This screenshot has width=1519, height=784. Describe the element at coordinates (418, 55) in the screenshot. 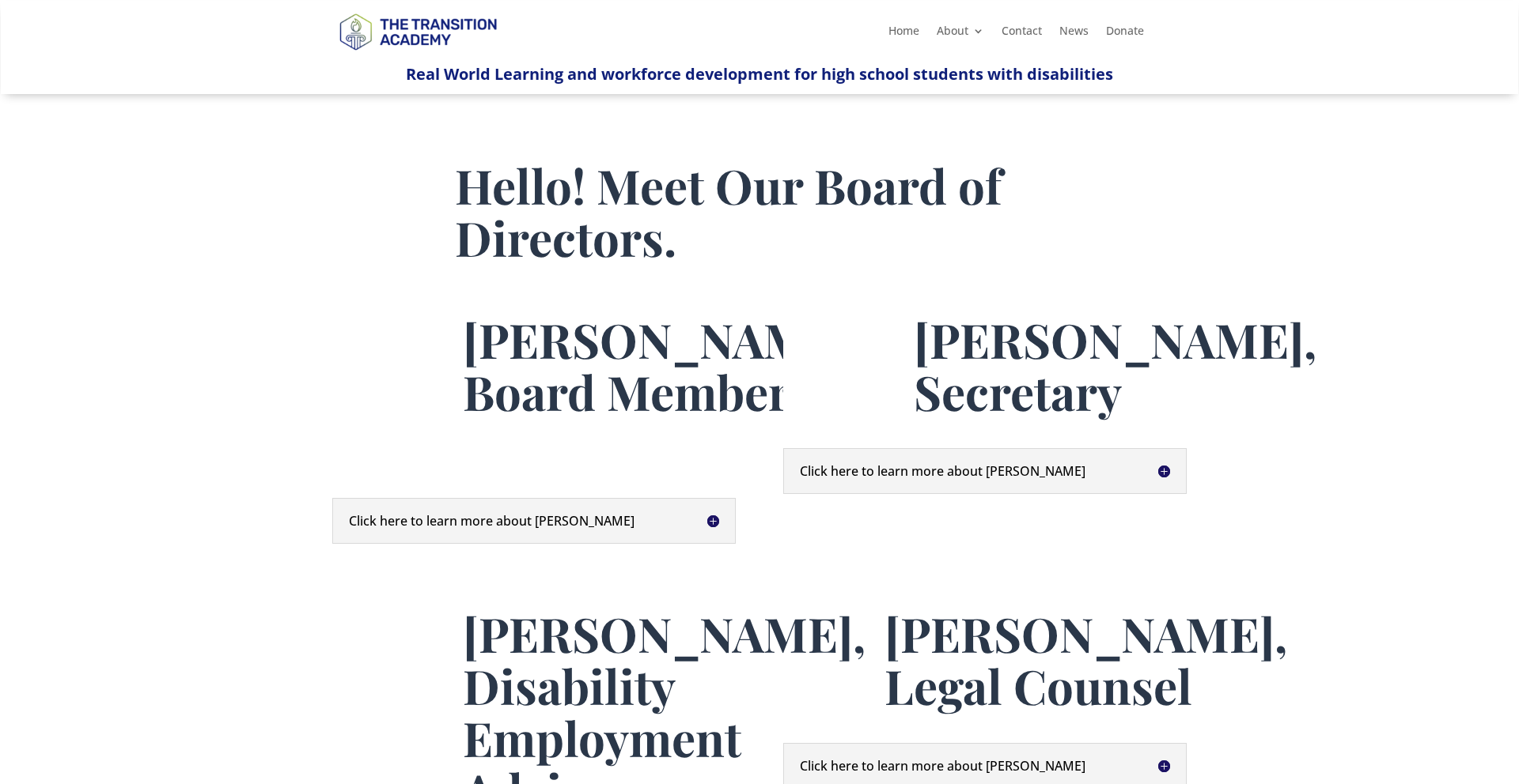

I see `a: Logo-Noticias` at that location.